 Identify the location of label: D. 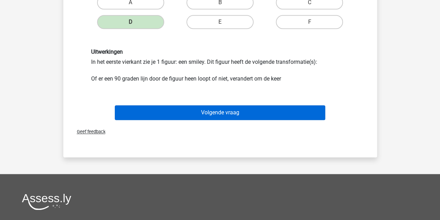
(131, 22).